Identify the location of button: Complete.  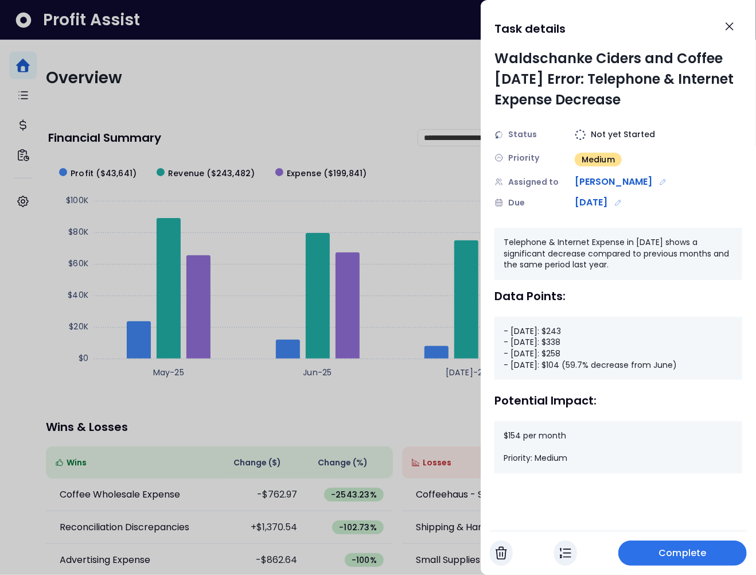
(683, 553).